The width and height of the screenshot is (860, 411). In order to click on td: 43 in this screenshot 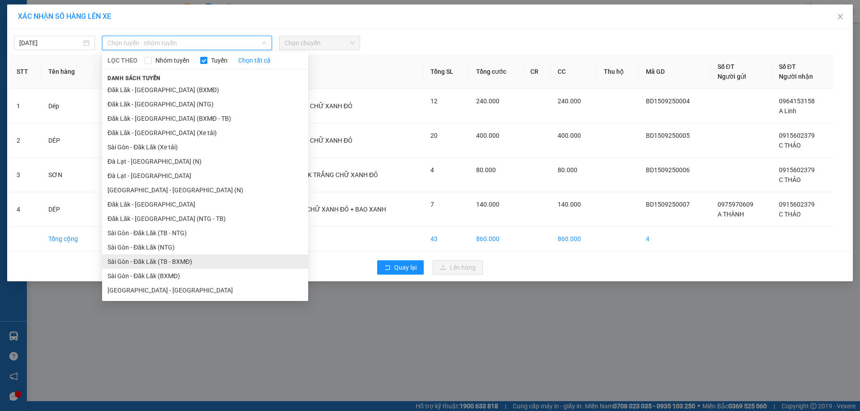, I will do `click(446, 239)`.